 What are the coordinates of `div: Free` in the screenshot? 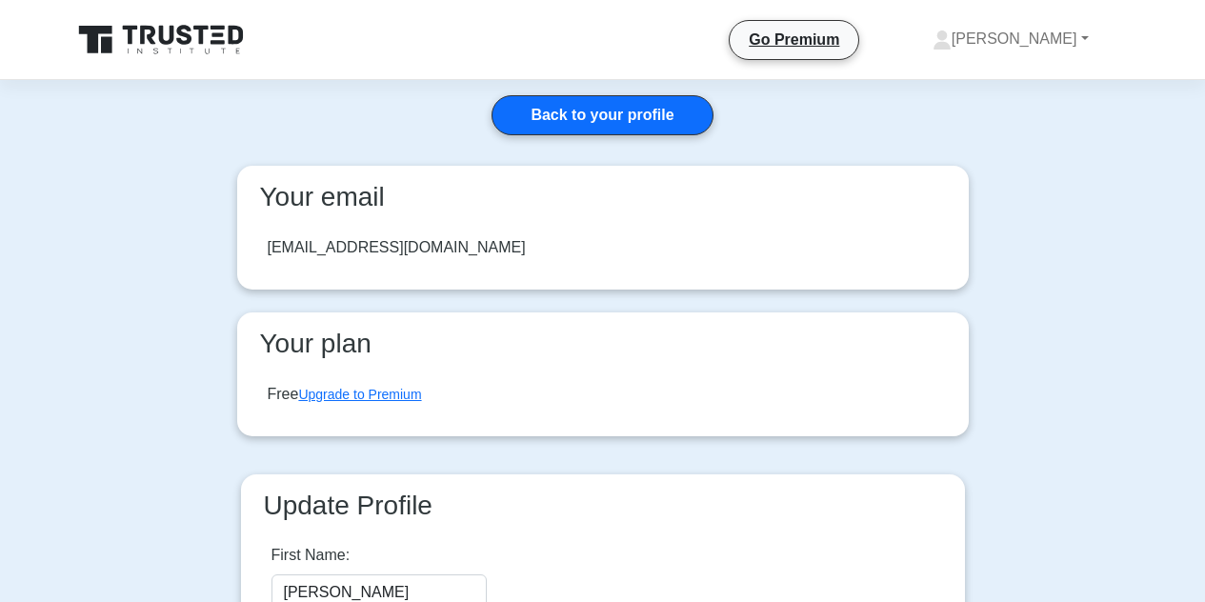 It's located at (345, 394).